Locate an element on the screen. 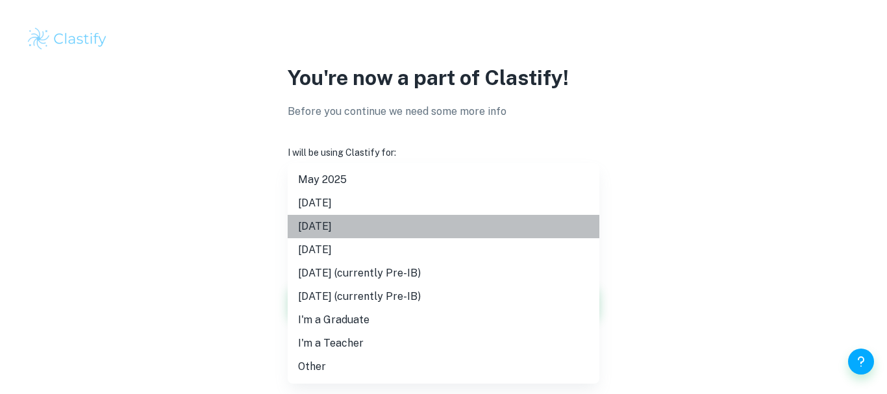 The height and width of the screenshot is (394, 887). li: I'm a Teacher is located at coordinates (443, 343).